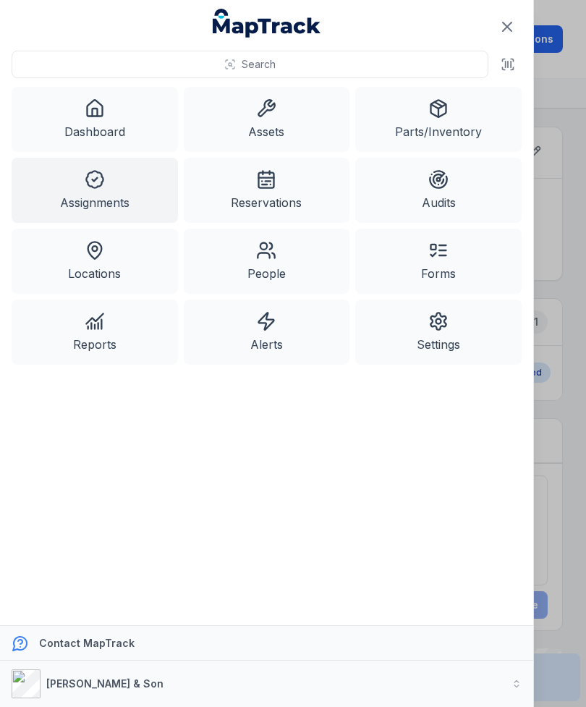 This screenshot has width=586, height=707. Describe the element at coordinates (438, 119) in the screenshot. I see `a: Parts/Inventory` at that location.